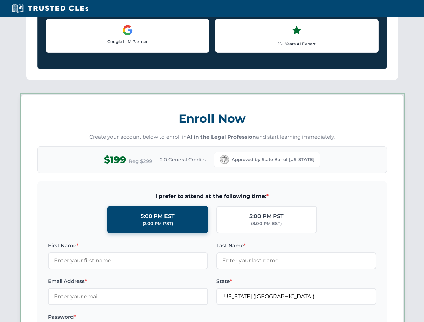  What do you see at coordinates (183, 160) in the screenshot?
I see `span: 2.0 General Credits` at bounding box center [183, 160].